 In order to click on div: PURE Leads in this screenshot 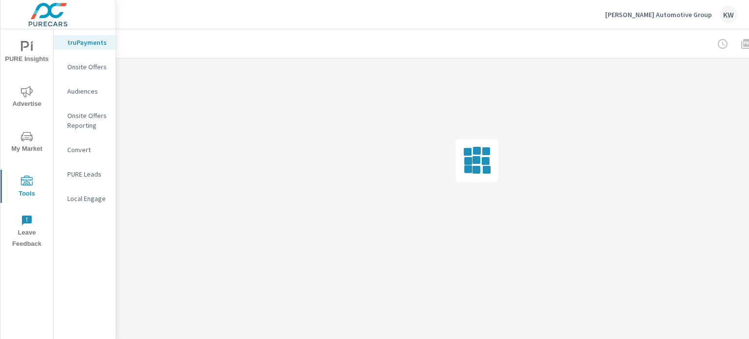, I will do `click(84, 174)`.